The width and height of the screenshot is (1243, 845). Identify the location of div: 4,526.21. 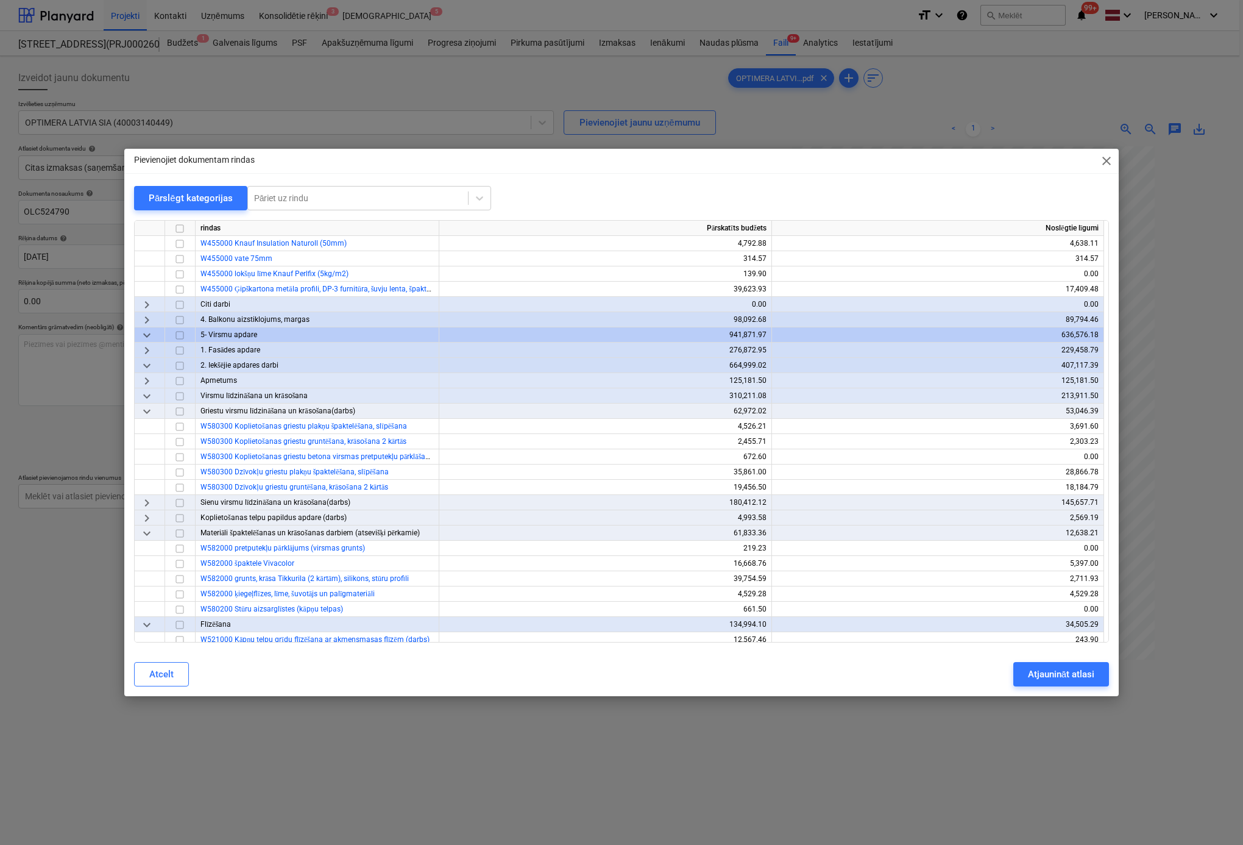
(605, 426).